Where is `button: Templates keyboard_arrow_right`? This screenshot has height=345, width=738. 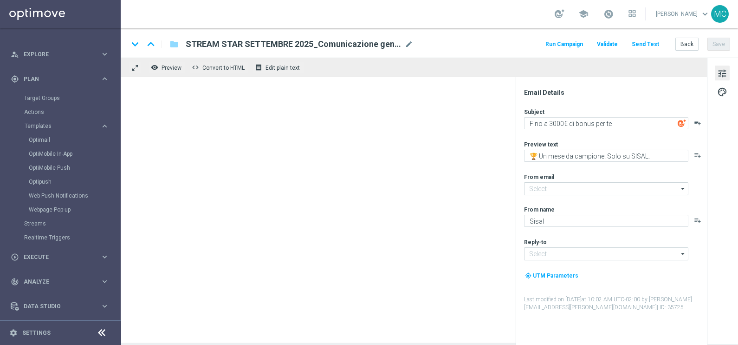
button: Templates keyboard_arrow_right is located at coordinates (67, 126).